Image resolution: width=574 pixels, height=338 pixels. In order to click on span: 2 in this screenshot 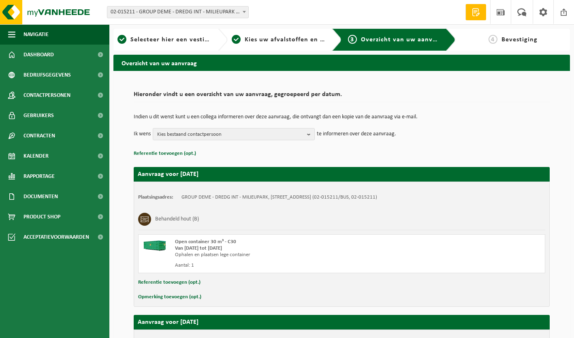, I will do `click(236, 39)`.